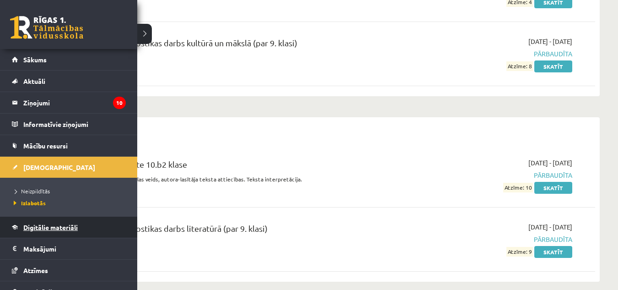 Image resolution: width=618 pixels, height=290 pixels. What do you see at coordinates (35, 59) in the screenshot?
I see `span: Sākums` at bounding box center [35, 59].